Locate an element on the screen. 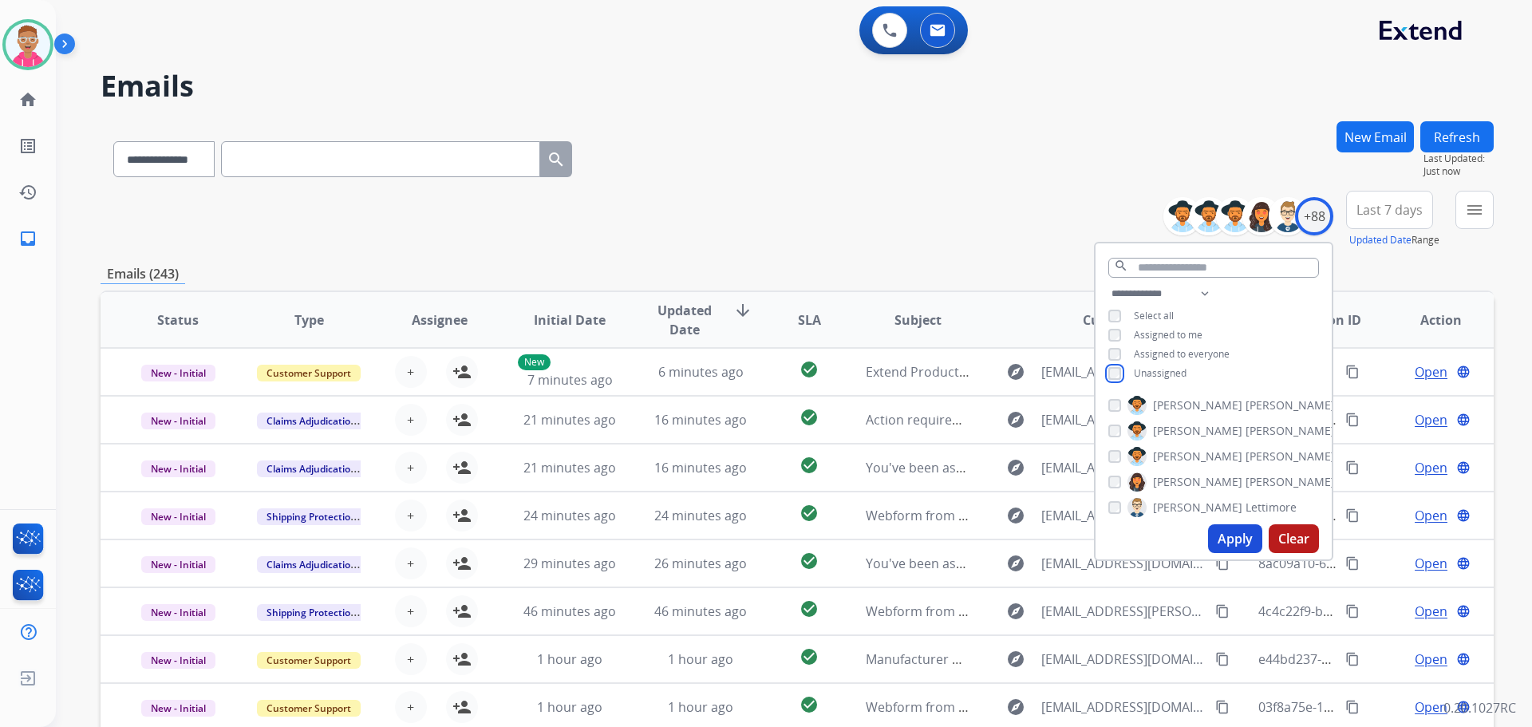  span: Customer Support is located at coordinates (309, 373).